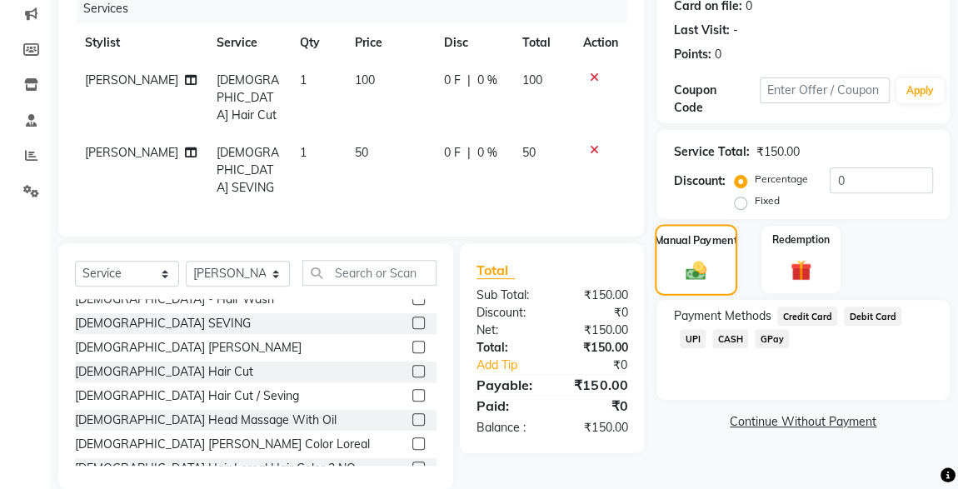 This screenshot has height=489, width=958. What do you see at coordinates (696, 240) in the screenshot?
I see `label: Manual Payment` at bounding box center [696, 240].